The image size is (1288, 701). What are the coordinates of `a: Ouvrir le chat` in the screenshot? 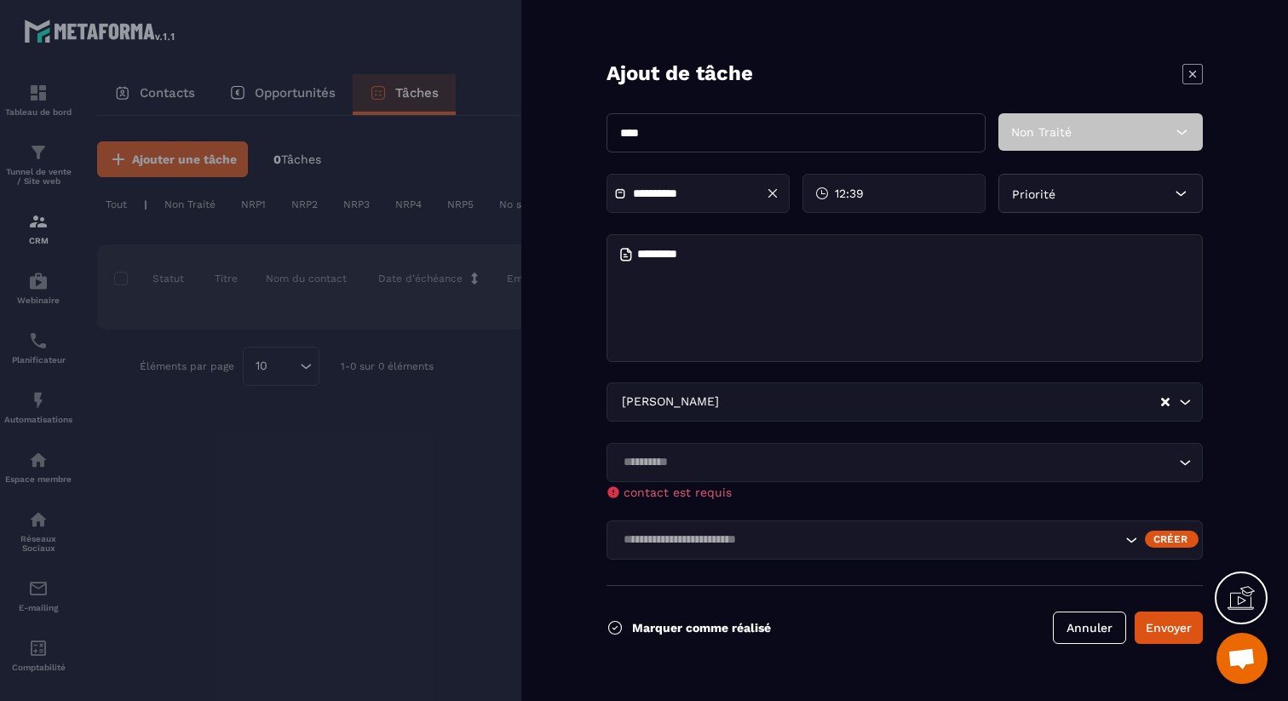 It's located at (1242, 658).